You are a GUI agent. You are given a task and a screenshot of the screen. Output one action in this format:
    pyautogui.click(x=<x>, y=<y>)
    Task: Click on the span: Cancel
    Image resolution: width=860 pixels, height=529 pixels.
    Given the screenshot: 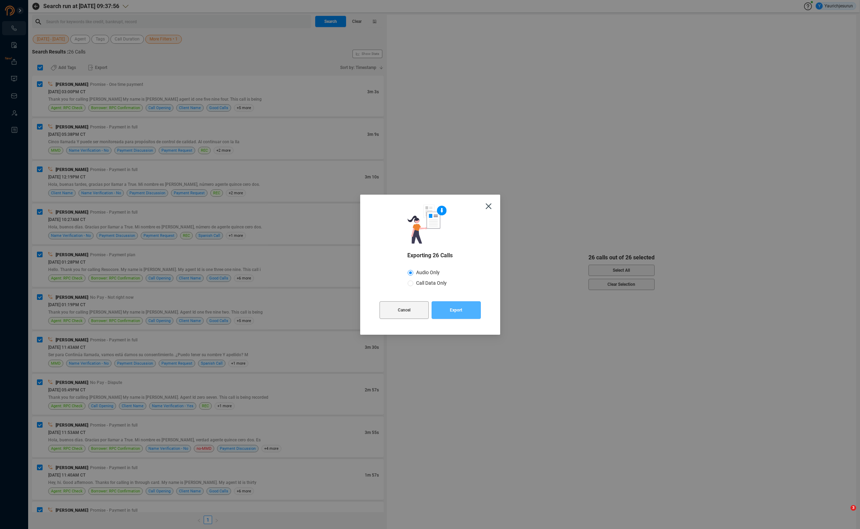 What is the action you would take?
    pyautogui.click(x=404, y=310)
    